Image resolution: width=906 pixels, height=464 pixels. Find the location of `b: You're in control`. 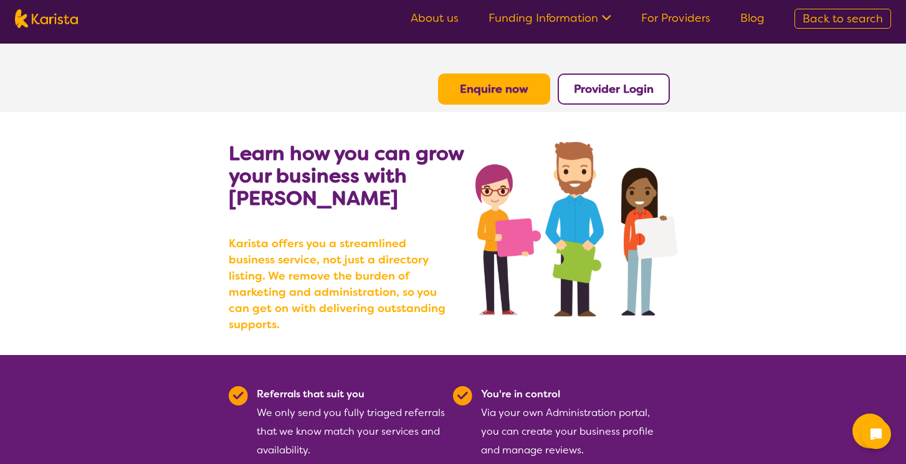

b: You're in control is located at coordinates (520, 394).